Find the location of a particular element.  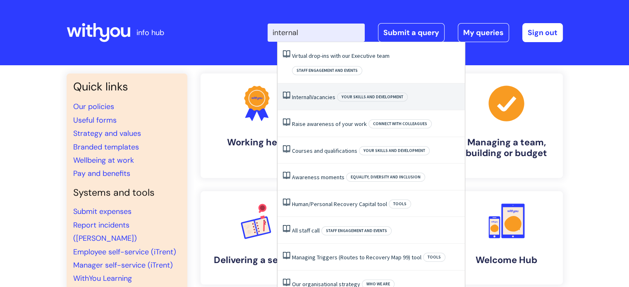

span: Internal is located at coordinates (301, 97).